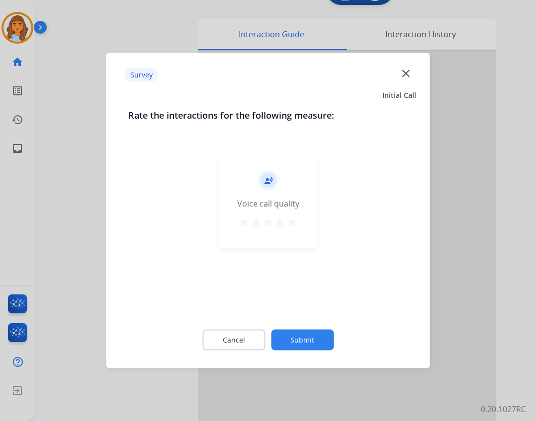 The image size is (536, 421). Describe the element at coordinates (234, 340) in the screenshot. I see `button: Cancel` at that location.